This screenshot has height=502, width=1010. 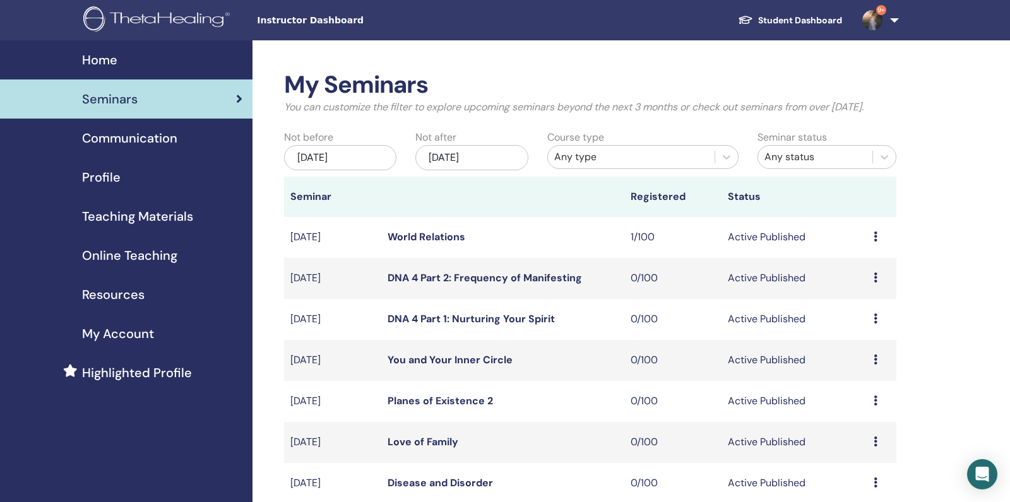 What do you see at coordinates (590, 107) in the screenshot?
I see `p: You can customize the filter to explore upcoming seminars beyond the next 3 months or check out s...` at bounding box center [590, 107].